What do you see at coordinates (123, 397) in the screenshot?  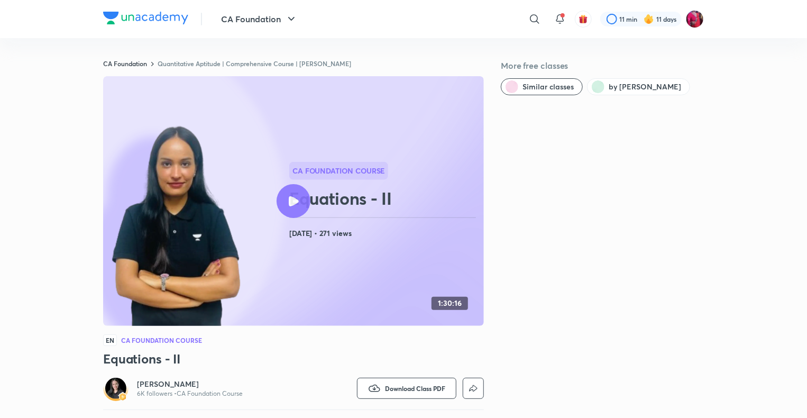 I see `img: badge` at bounding box center [123, 397].